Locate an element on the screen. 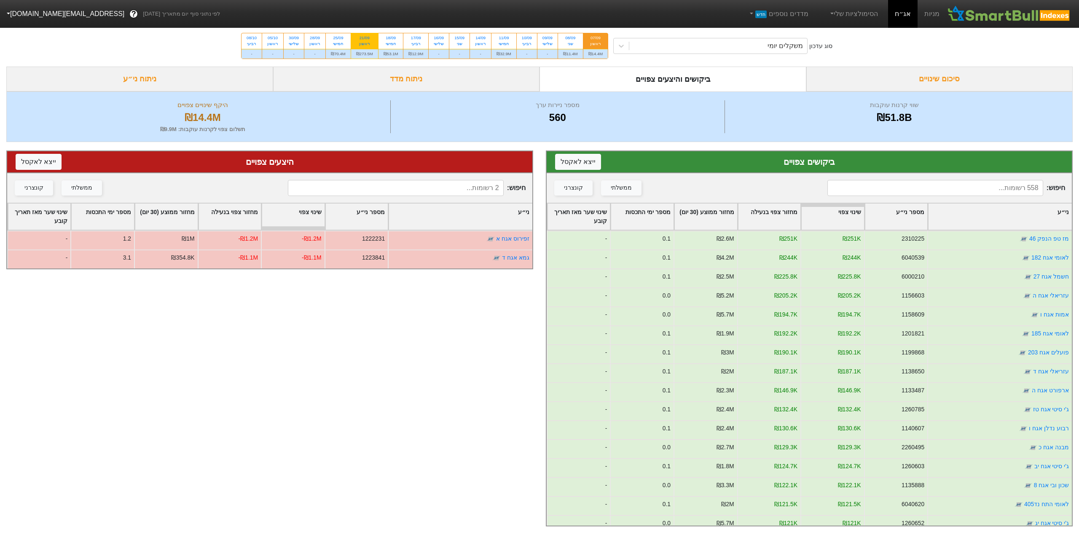 This screenshot has height=550, width=1079. div: ₪2.6M is located at coordinates (725, 239).